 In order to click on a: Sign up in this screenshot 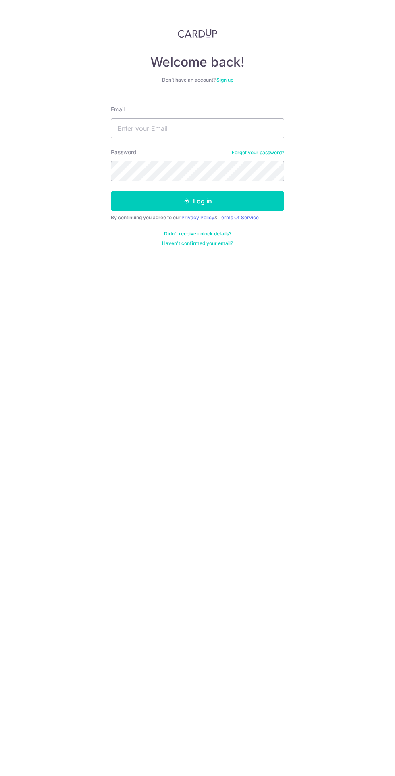, I will do `click(225, 79)`.